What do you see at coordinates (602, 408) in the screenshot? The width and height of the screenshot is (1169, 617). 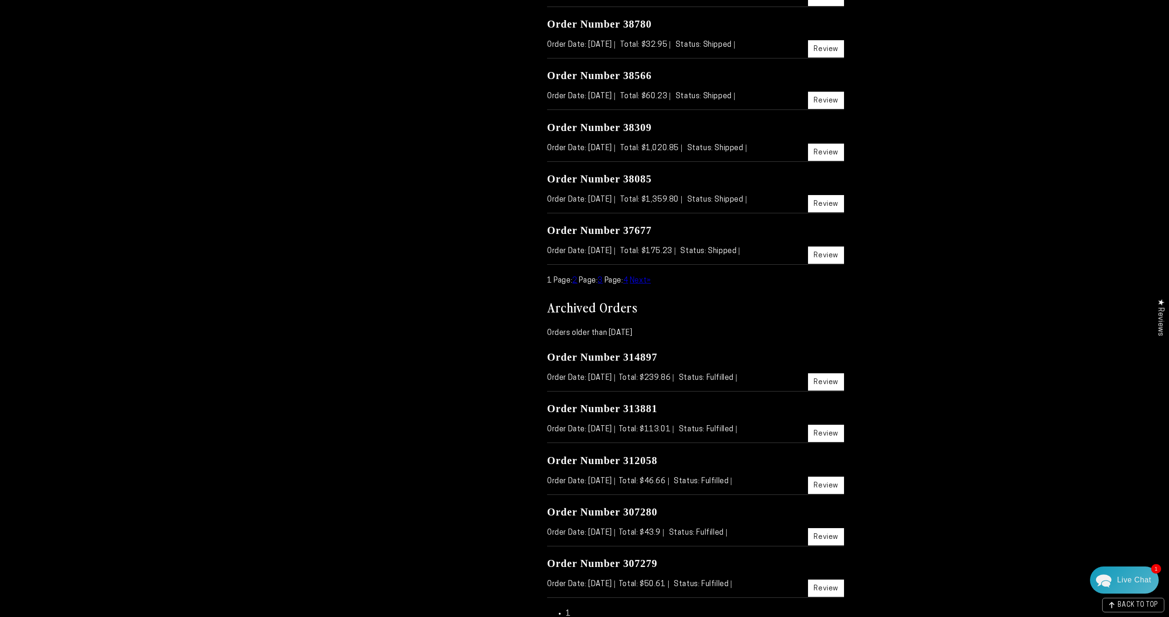 I see `a: Order Number 313881` at bounding box center [602, 408].